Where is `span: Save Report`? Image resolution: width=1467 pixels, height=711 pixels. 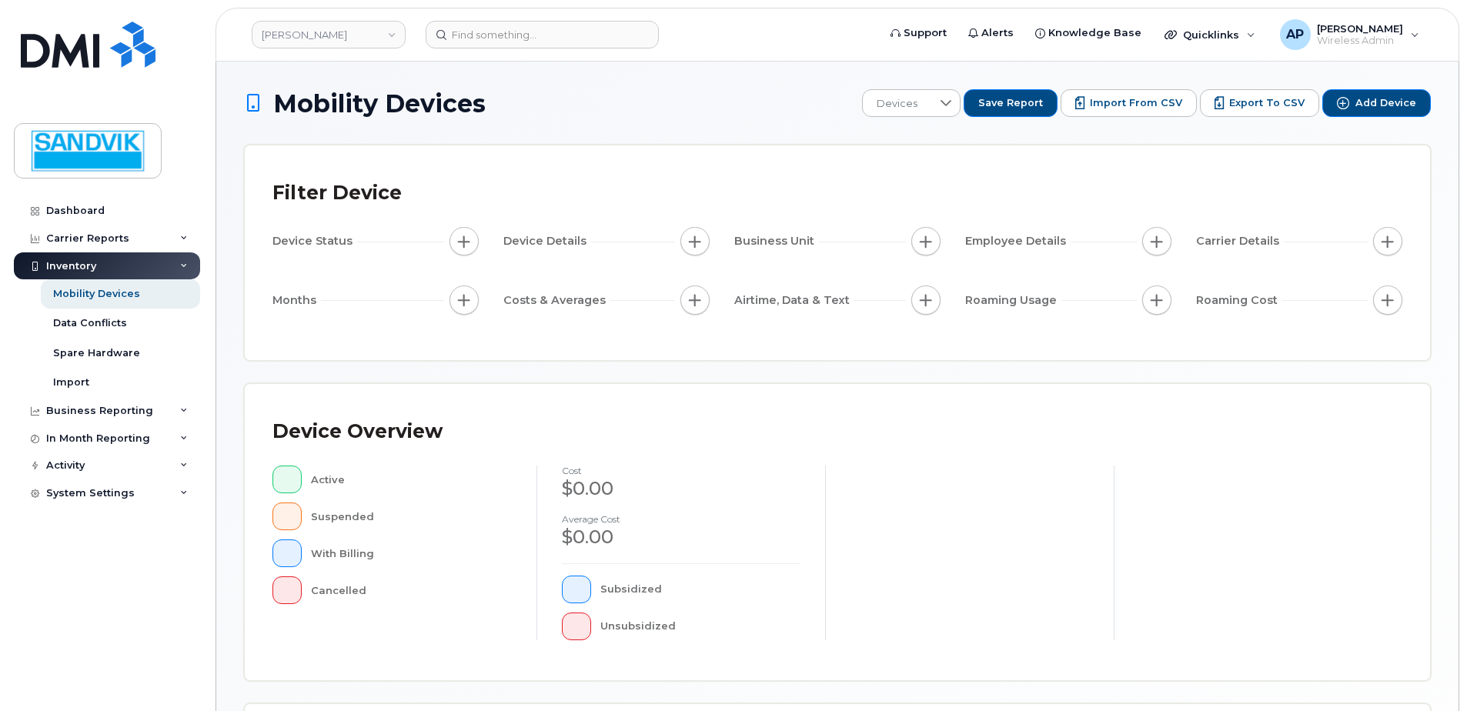 span: Save Report is located at coordinates (1011, 103).